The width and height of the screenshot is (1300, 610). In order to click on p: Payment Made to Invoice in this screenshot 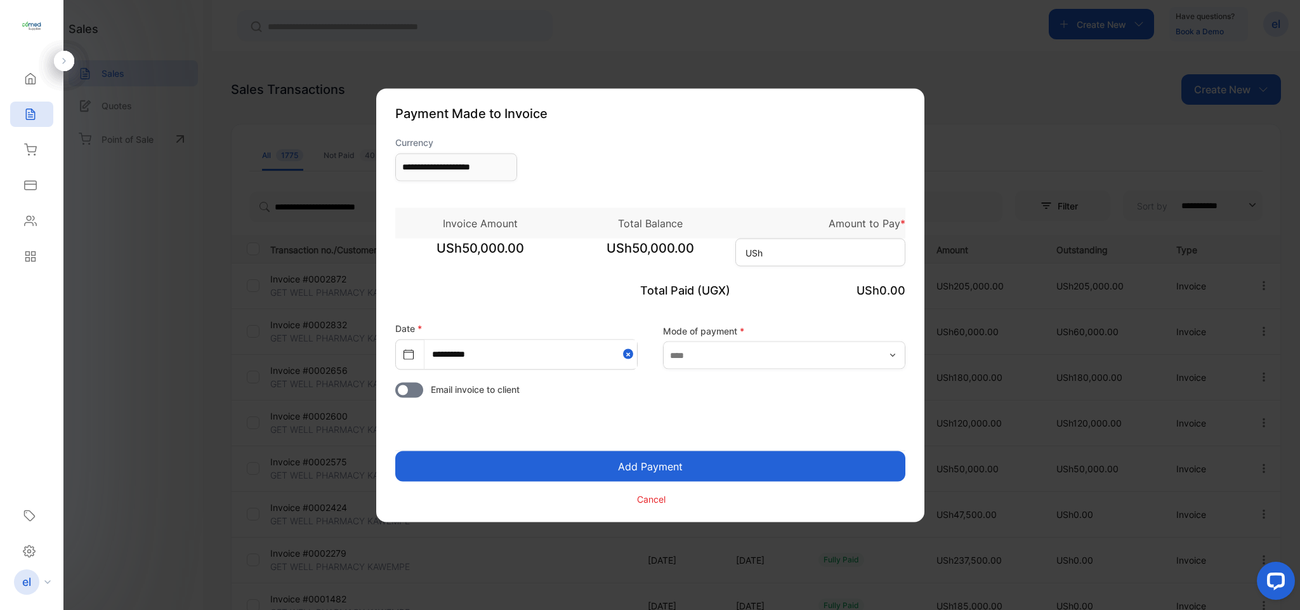, I will do `click(650, 113)`.